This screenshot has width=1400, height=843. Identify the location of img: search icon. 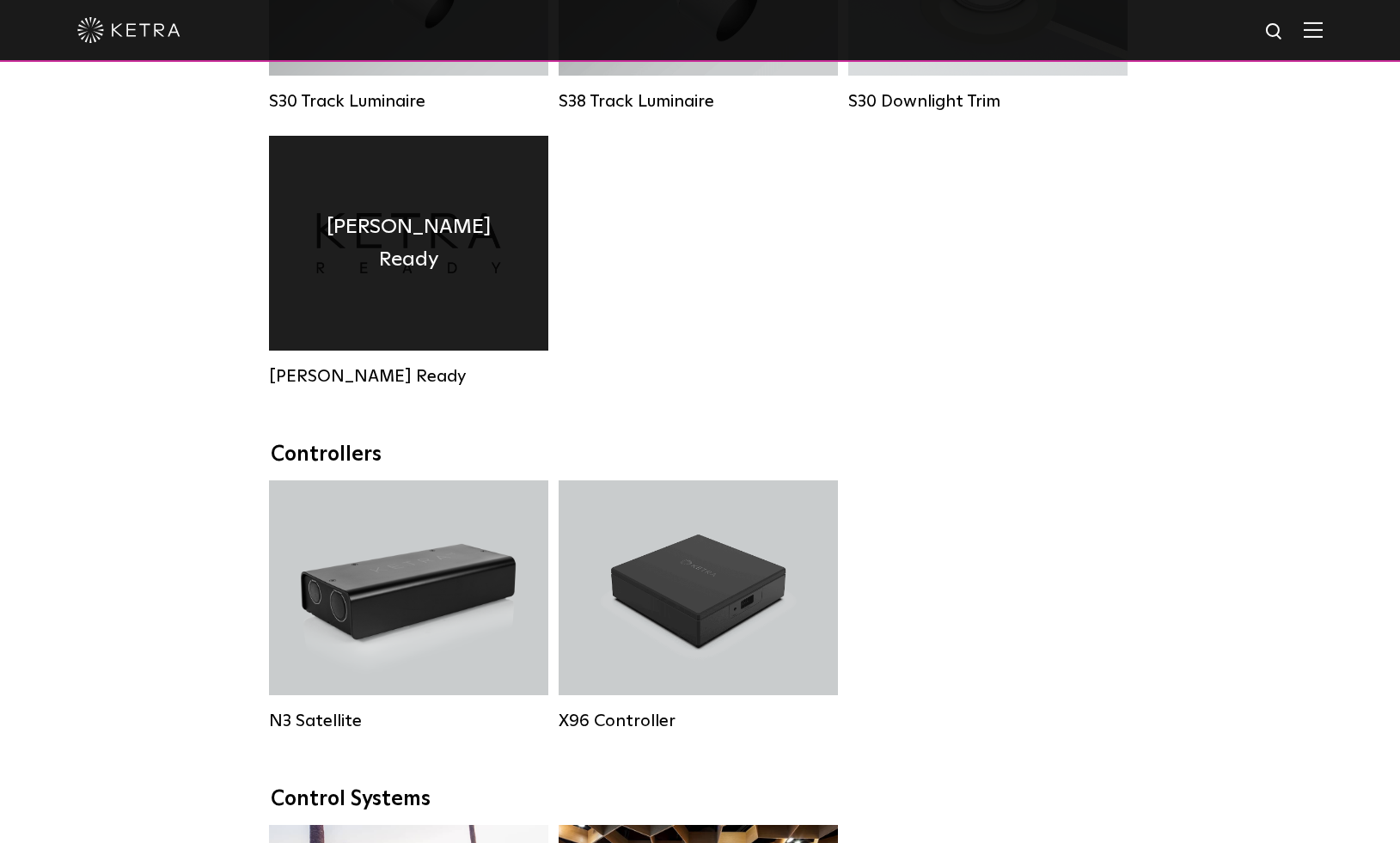
(1274, 32).